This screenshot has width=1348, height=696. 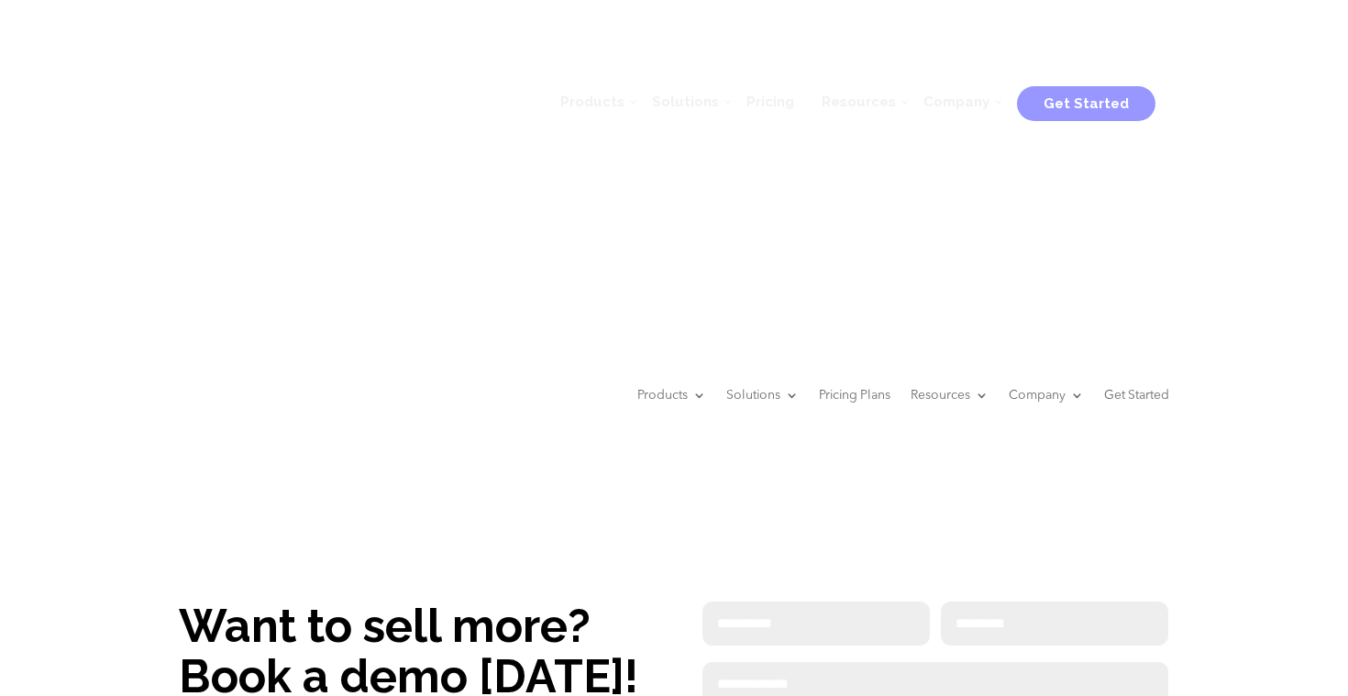 I want to click on span: Products, so click(x=592, y=102).